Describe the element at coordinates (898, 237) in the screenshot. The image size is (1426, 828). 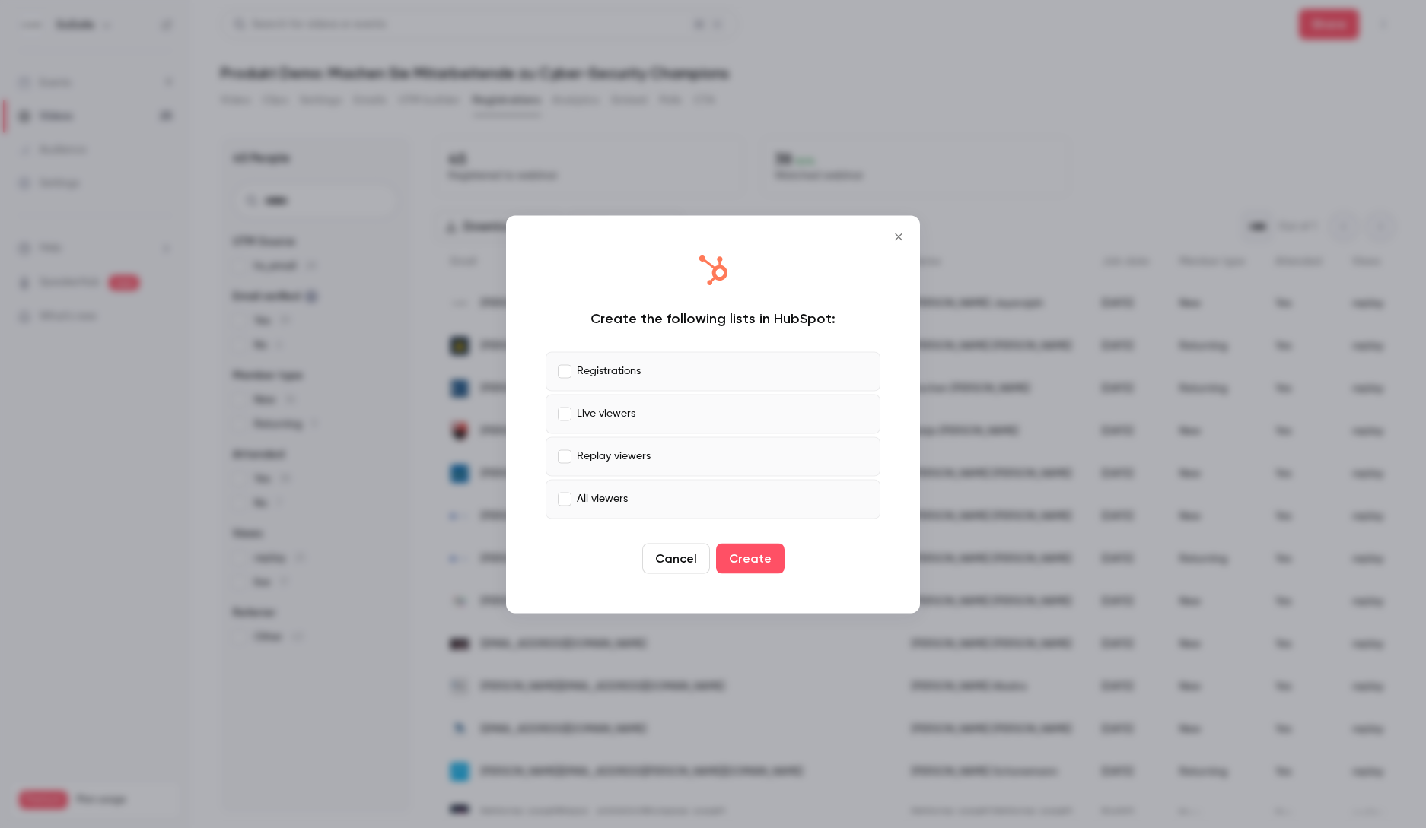
I see `button: Close` at that location.